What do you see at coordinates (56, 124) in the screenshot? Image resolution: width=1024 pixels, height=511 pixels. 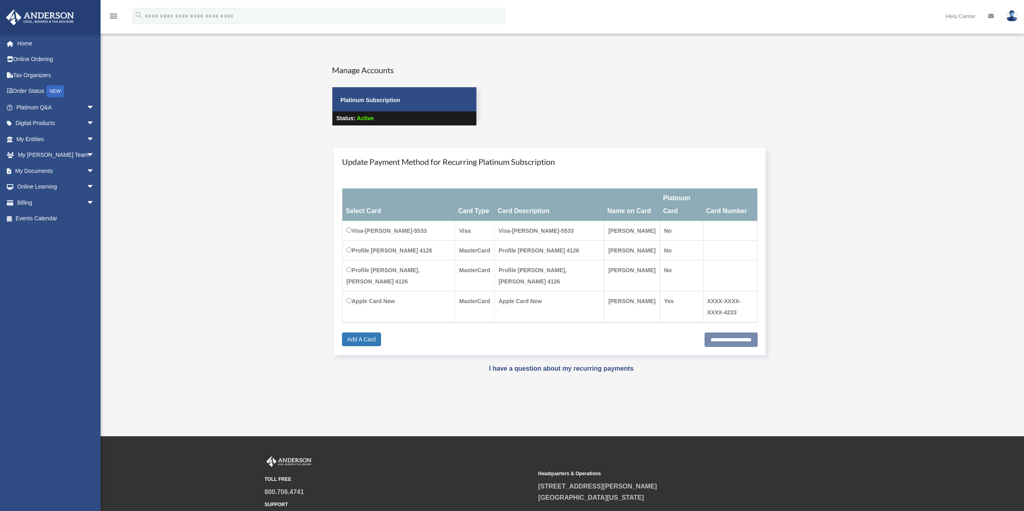 I see `a: Digital Productsarrow_drop_down` at bounding box center [56, 124].